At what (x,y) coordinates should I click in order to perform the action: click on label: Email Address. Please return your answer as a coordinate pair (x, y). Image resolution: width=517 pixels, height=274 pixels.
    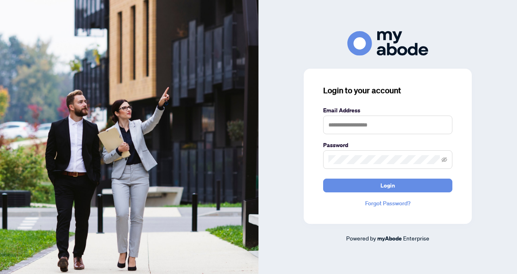
    Looking at the image, I should click on (388, 110).